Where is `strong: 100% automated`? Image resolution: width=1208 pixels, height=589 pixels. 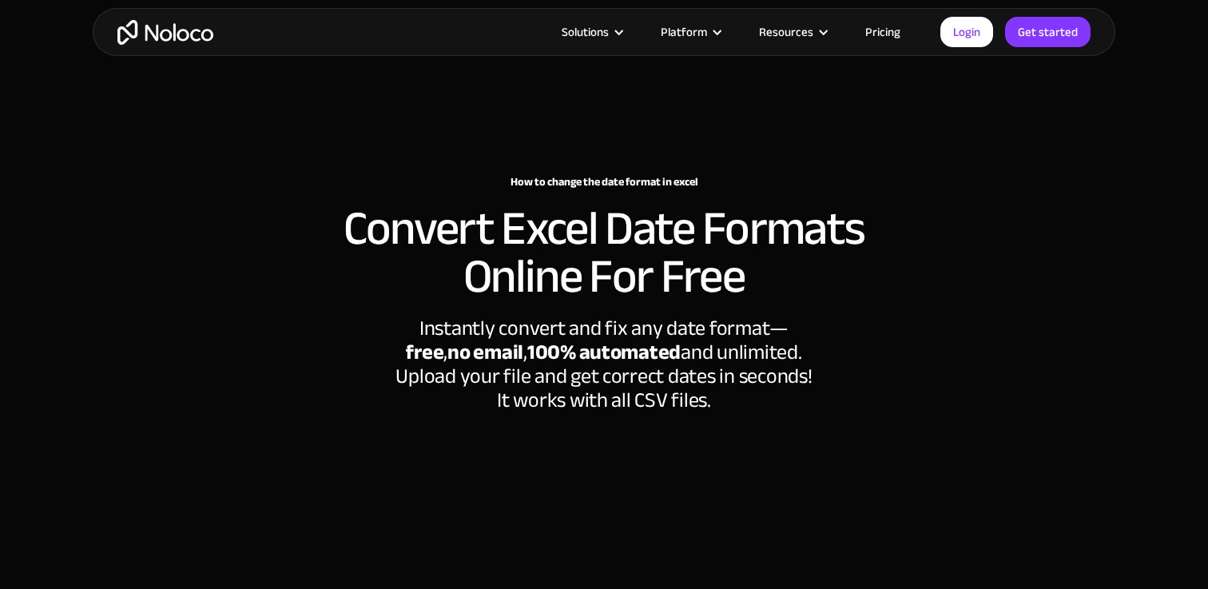 strong: 100% automated is located at coordinates (604, 352).